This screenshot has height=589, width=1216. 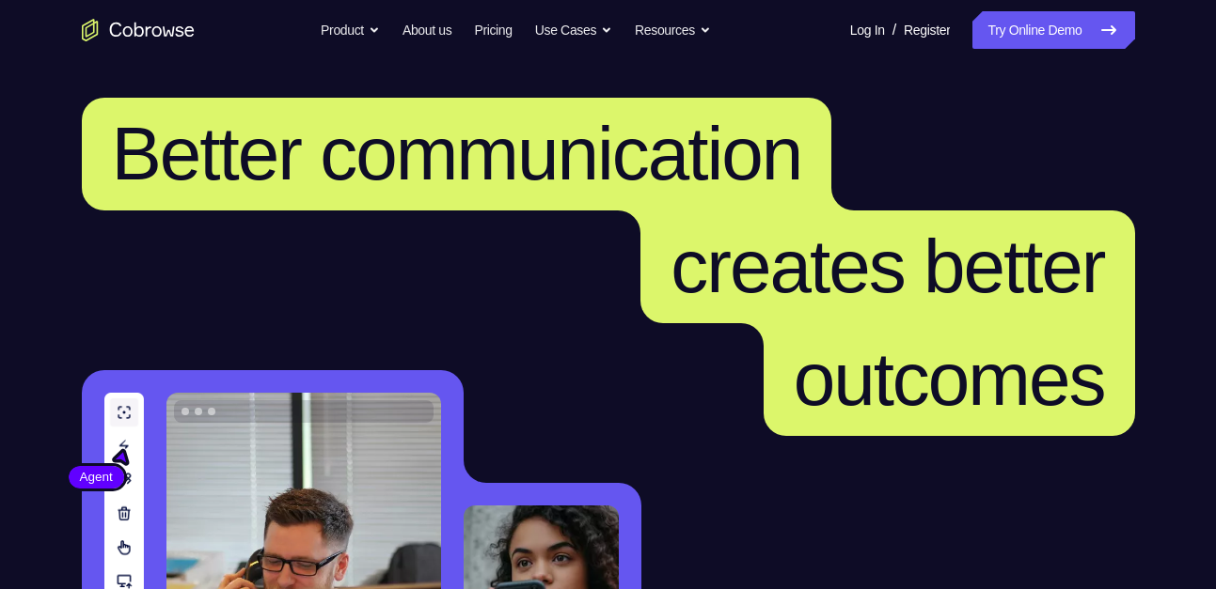 I want to click on a: Register, so click(x=926, y=30).